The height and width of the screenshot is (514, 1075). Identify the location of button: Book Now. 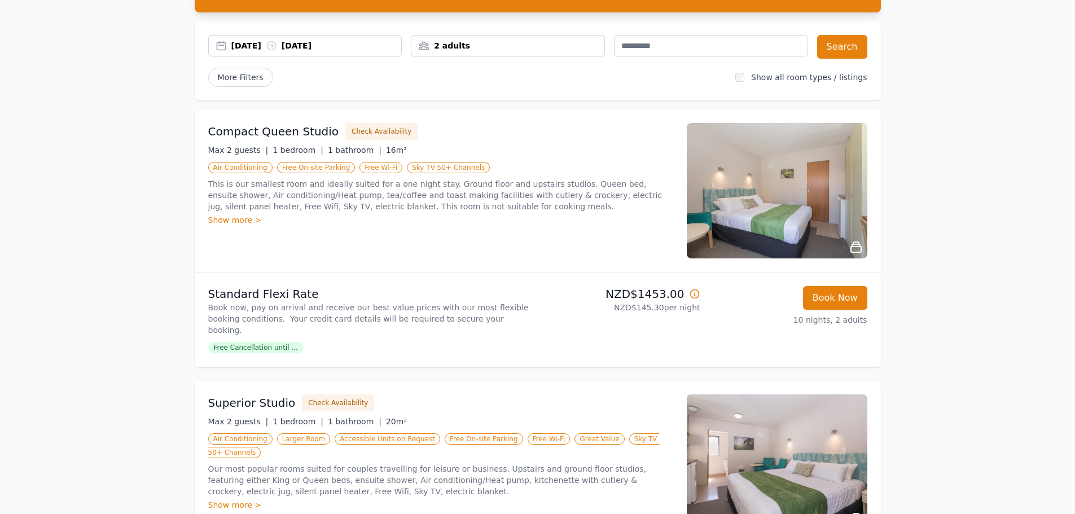
(836, 298).